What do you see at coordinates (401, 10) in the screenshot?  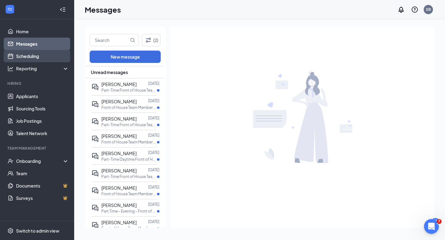 I see `svg: Notifications` at bounding box center [401, 10].